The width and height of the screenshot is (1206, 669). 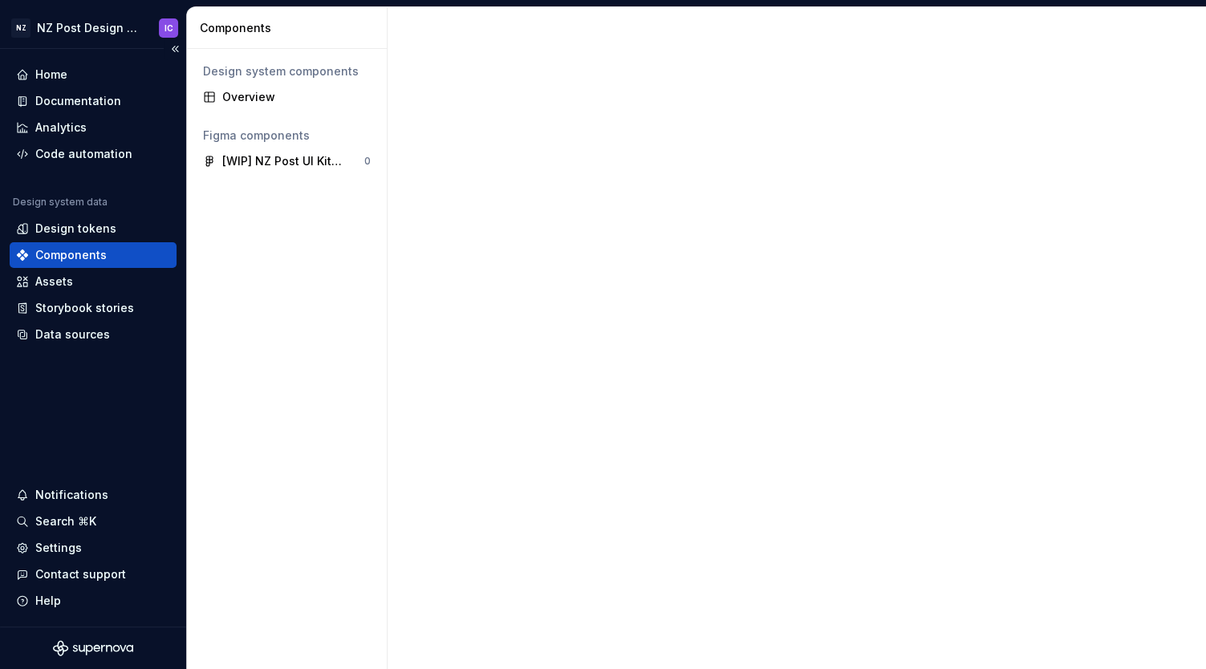 I want to click on a: Code automation, so click(x=93, y=154).